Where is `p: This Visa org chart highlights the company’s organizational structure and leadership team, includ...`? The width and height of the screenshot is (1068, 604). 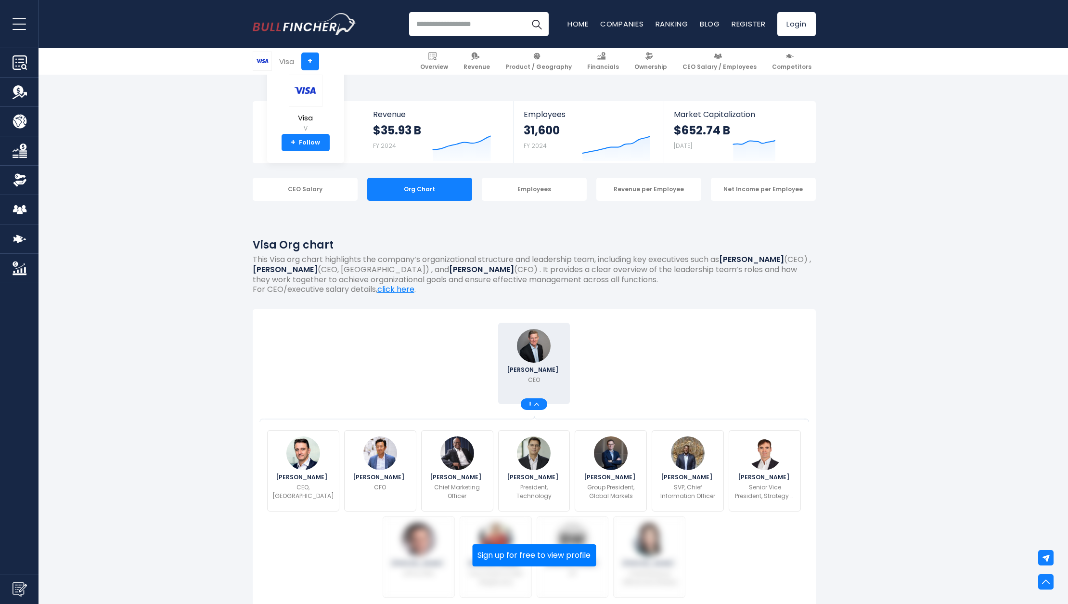 p: This Visa org chart highlights the company’s organizational structure and leadership team, includ... is located at coordinates (534, 270).